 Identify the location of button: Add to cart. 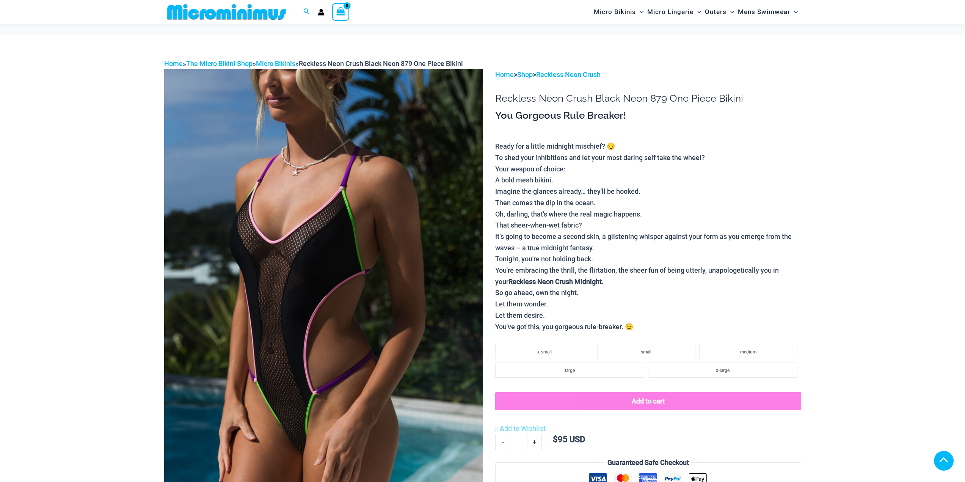
(648, 401).